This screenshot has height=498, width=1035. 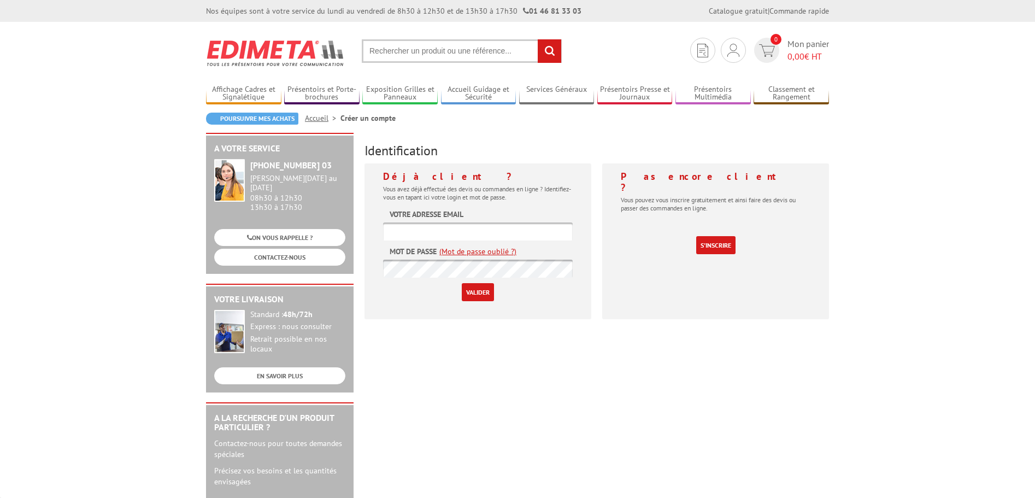 I want to click on label: Mot de passe, so click(x=413, y=251).